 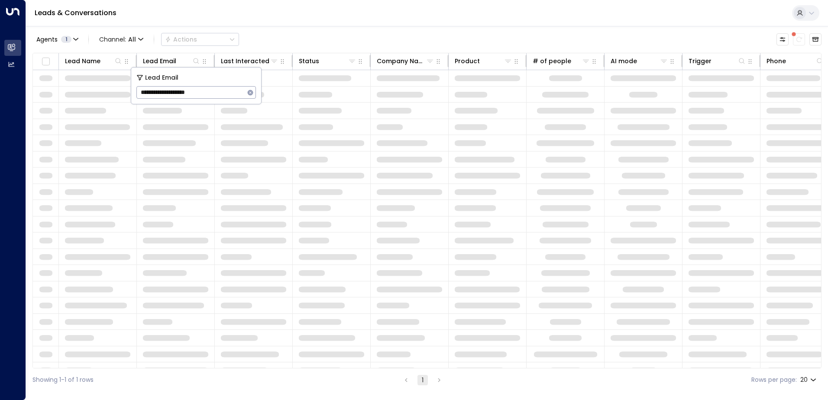 What do you see at coordinates (809, 380) in the screenshot?
I see `div: 20` at bounding box center [809, 380].